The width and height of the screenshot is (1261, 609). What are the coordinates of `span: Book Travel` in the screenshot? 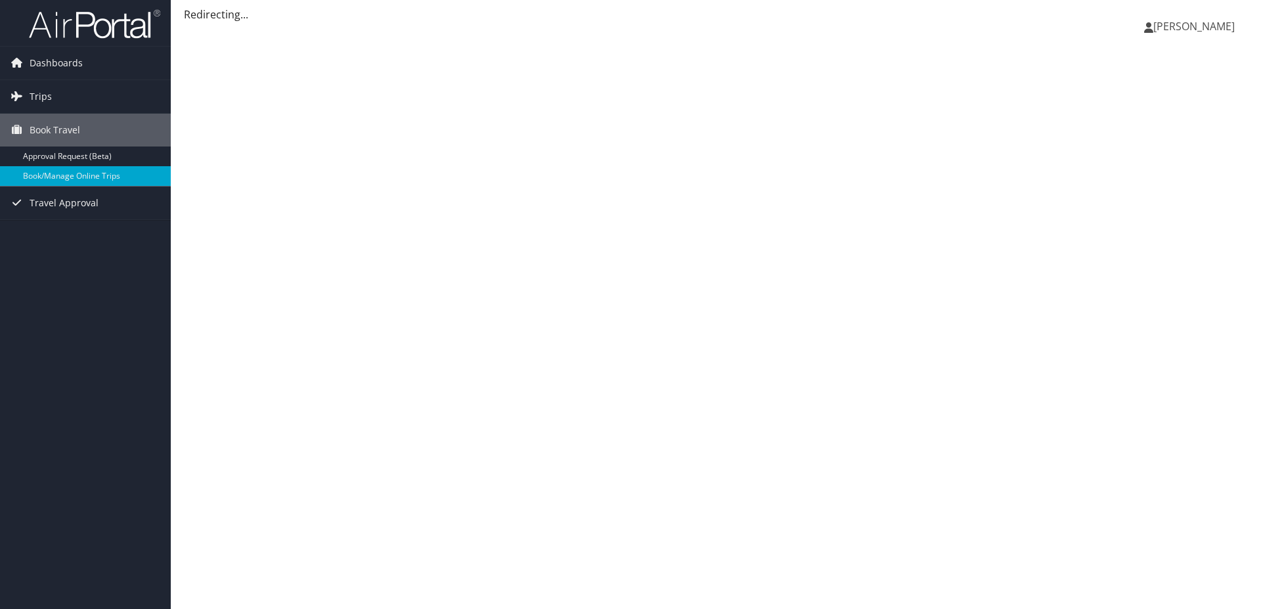 It's located at (55, 130).